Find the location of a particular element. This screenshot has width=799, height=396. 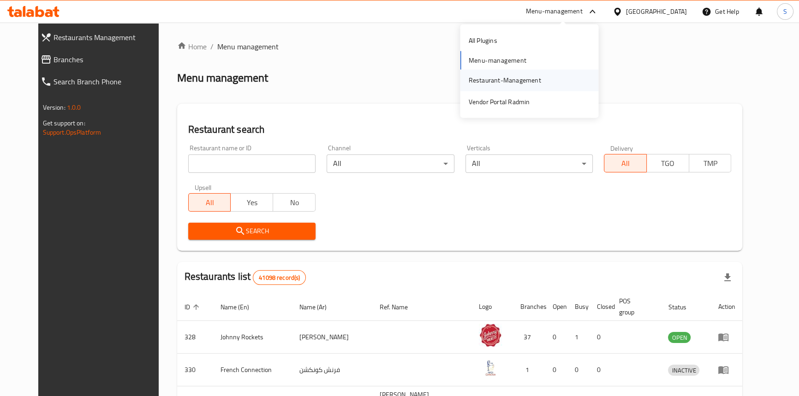

span: Get support on: is located at coordinates (64, 123).